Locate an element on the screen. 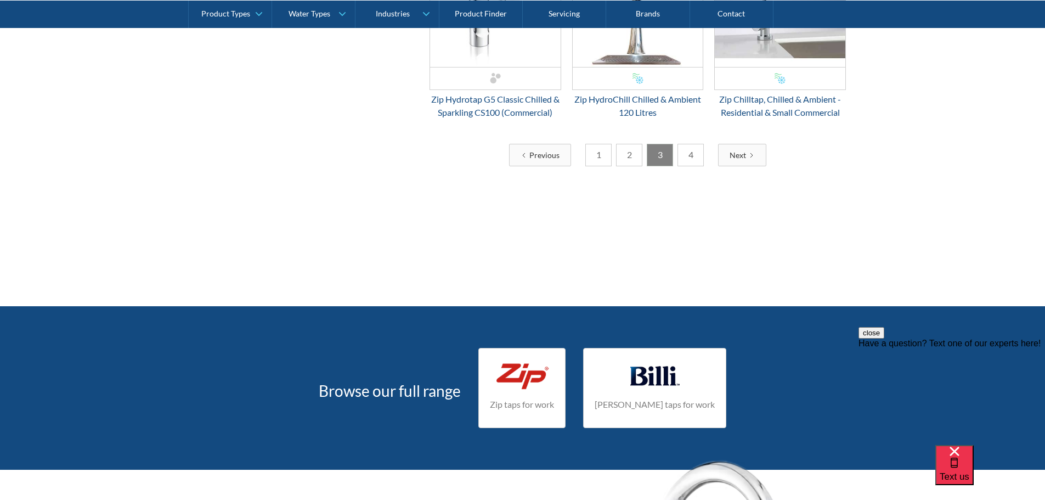  a: Zip taps for work is located at coordinates (522, 388).